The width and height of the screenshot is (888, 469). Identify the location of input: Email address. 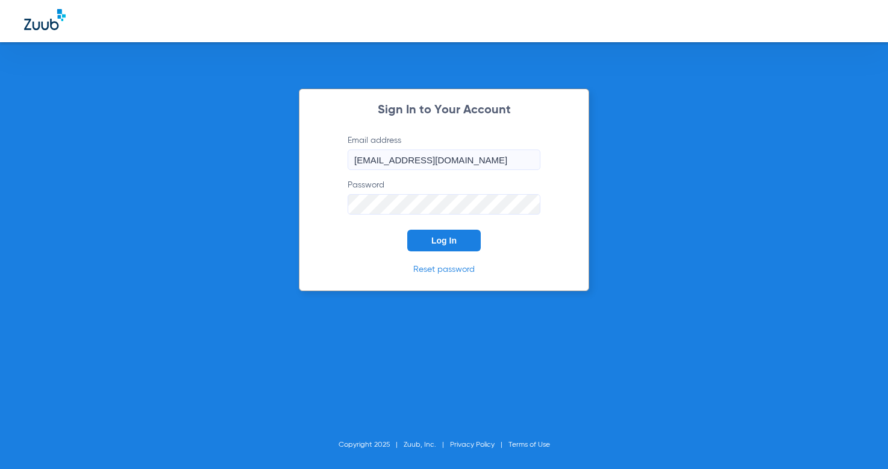
(444, 160).